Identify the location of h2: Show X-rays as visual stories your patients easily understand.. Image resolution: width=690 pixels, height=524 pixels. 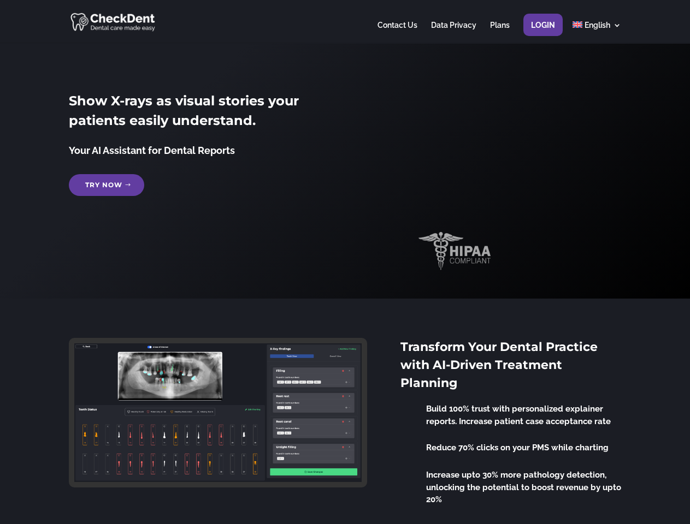
(199, 114).